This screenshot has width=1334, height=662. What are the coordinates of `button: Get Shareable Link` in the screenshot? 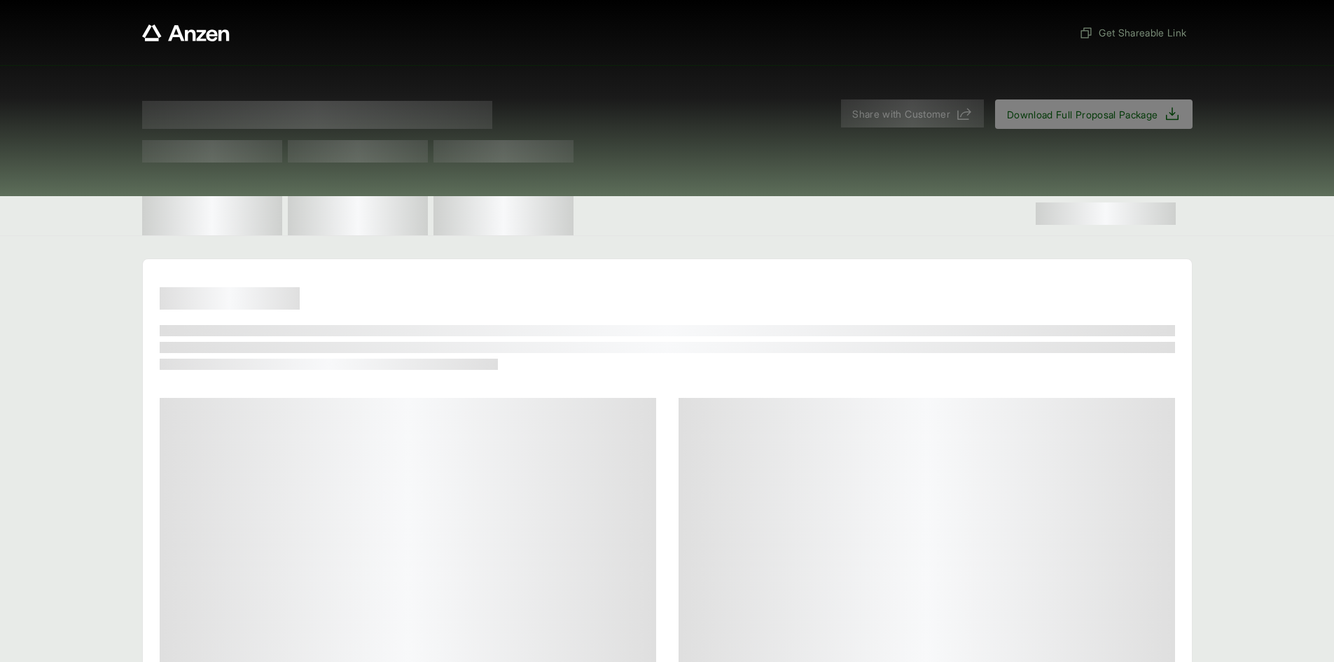 It's located at (1132, 32).